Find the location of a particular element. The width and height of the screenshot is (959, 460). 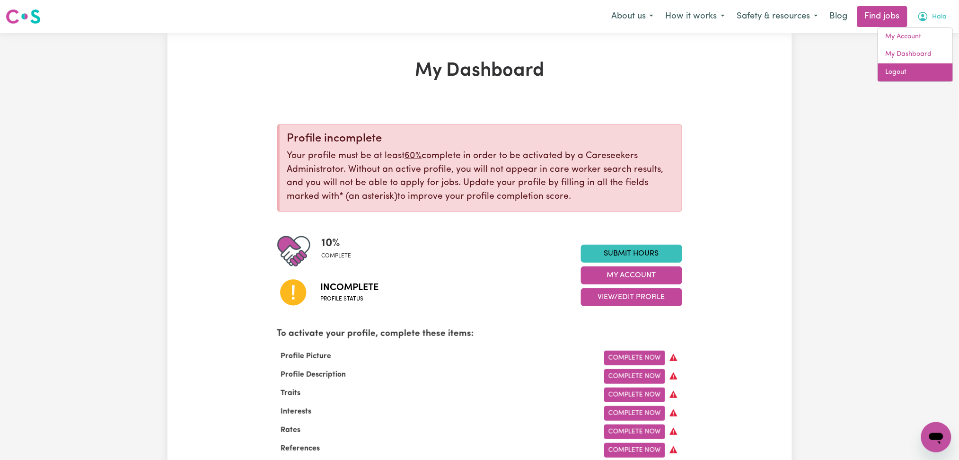

span: 10 % is located at coordinates (336, 243).